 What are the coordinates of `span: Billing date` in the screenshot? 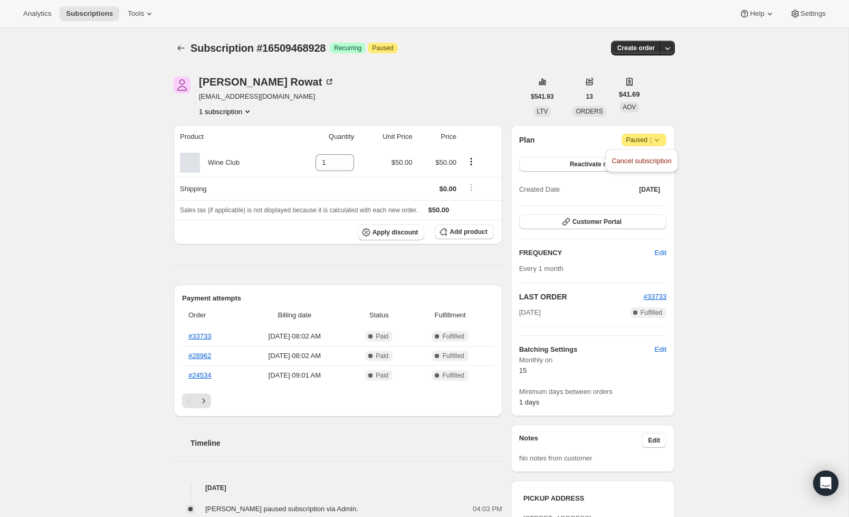 It's located at (295, 315).